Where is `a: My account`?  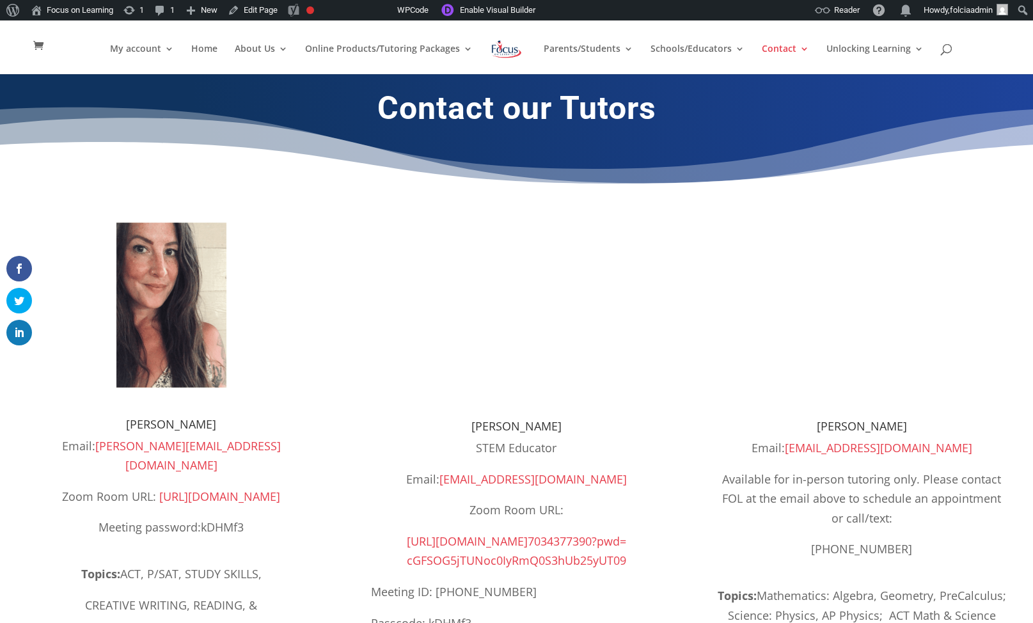
a: My account is located at coordinates (142, 59).